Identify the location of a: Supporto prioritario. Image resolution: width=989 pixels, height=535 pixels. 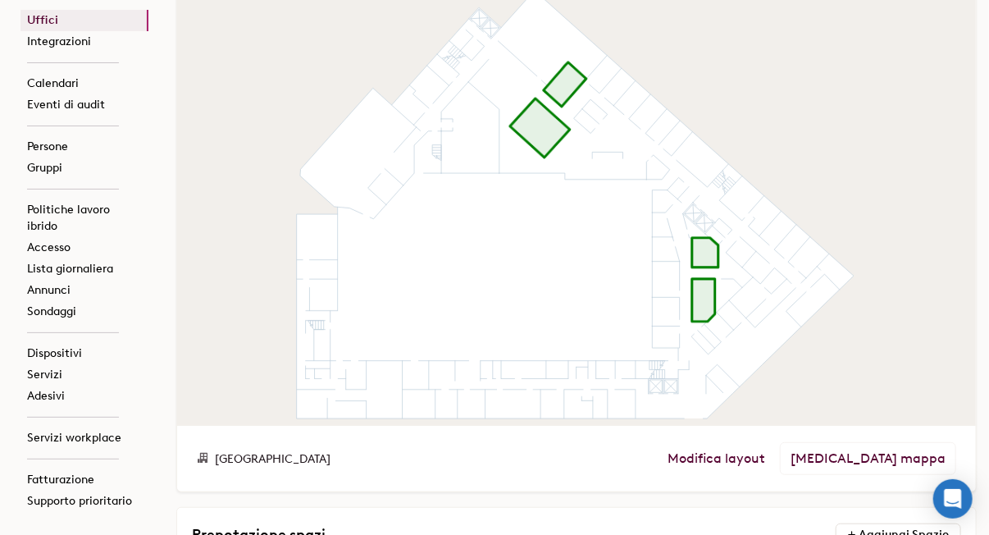
(84, 501).